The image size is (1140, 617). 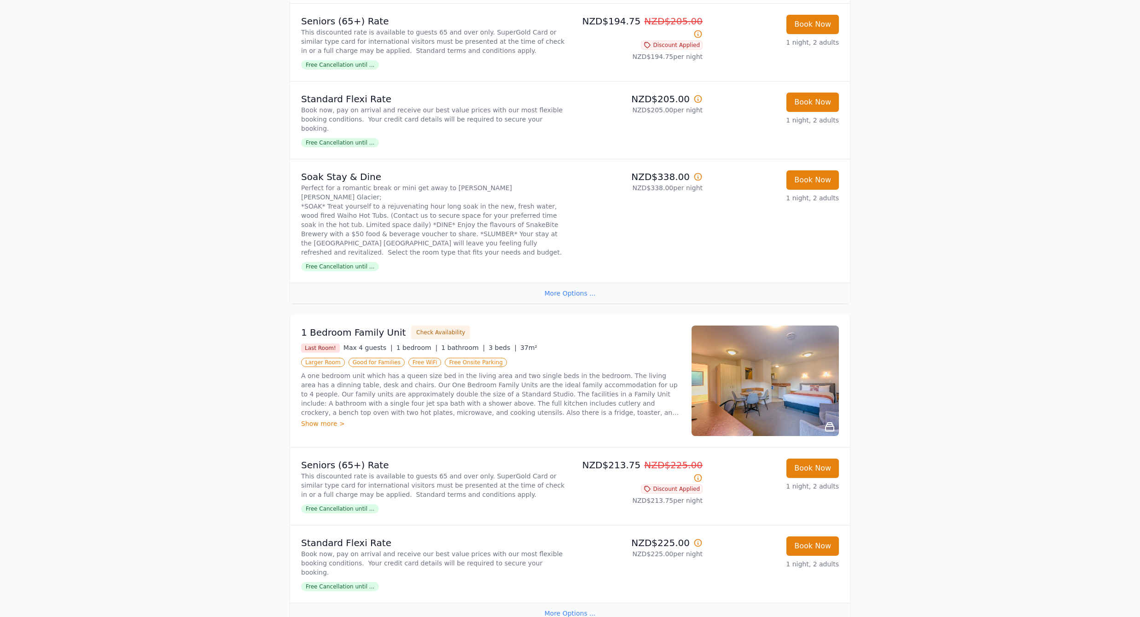 What do you see at coordinates (638, 554) in the screenshot?
I see `p: NZD$225.00 per night` at bounding box center [638, 554].